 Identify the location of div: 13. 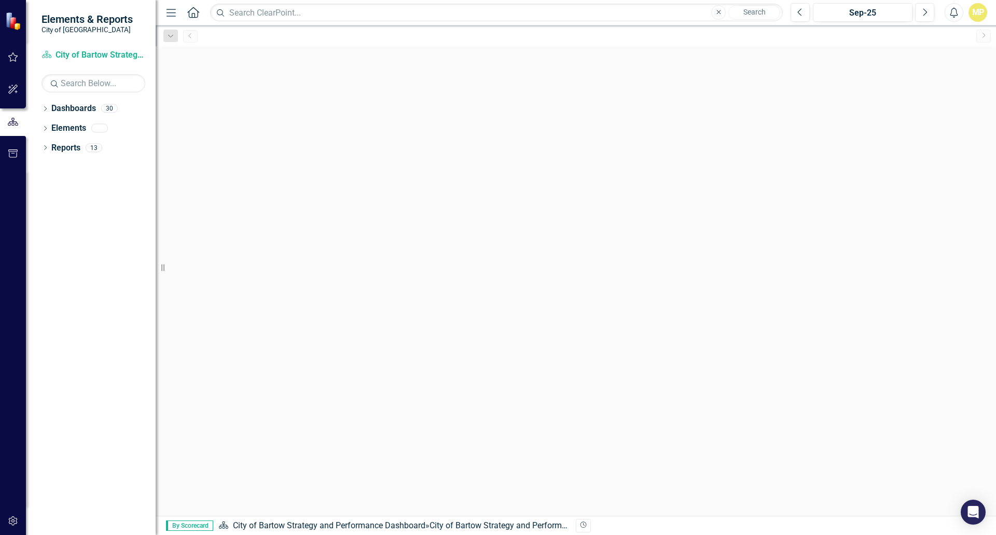
(94, 147).